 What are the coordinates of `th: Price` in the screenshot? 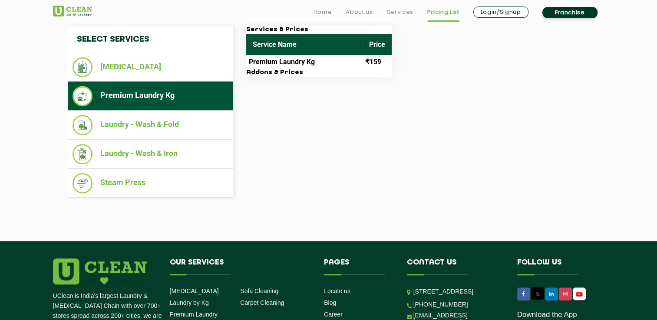 It's located at (377, 44).